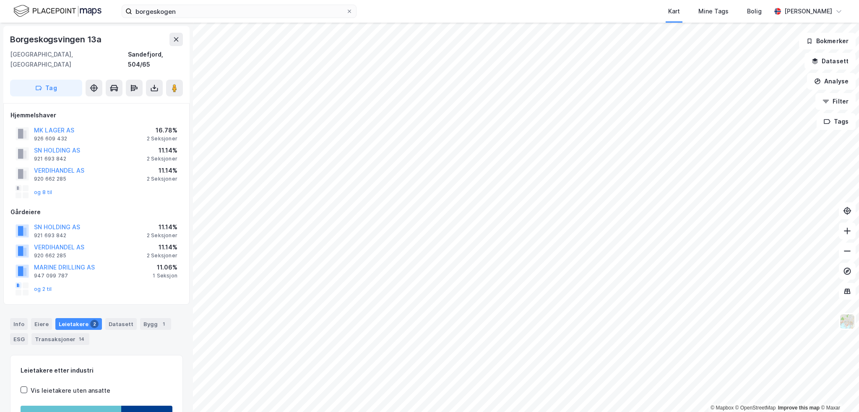  Describe the element at coordinates (42, 324) in the screenshot. I see `div: Eiere` at that location.